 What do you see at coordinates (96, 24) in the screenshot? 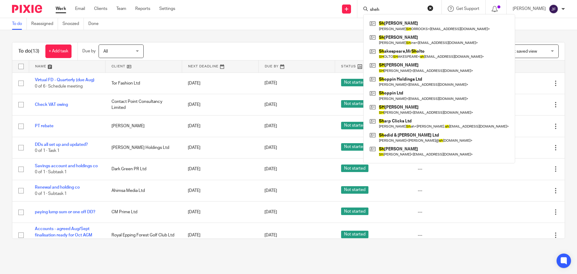
I see `a: Done` at bounding box center [96, 24].